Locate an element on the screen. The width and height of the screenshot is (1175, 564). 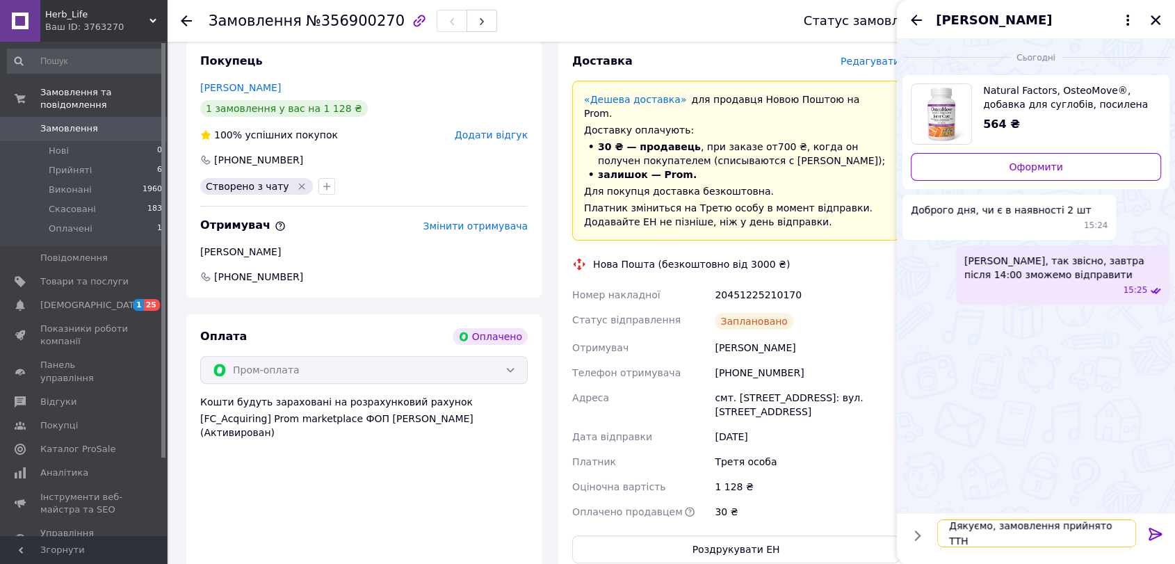
span: Каталог ProSale is located at coordinates (78, 449).